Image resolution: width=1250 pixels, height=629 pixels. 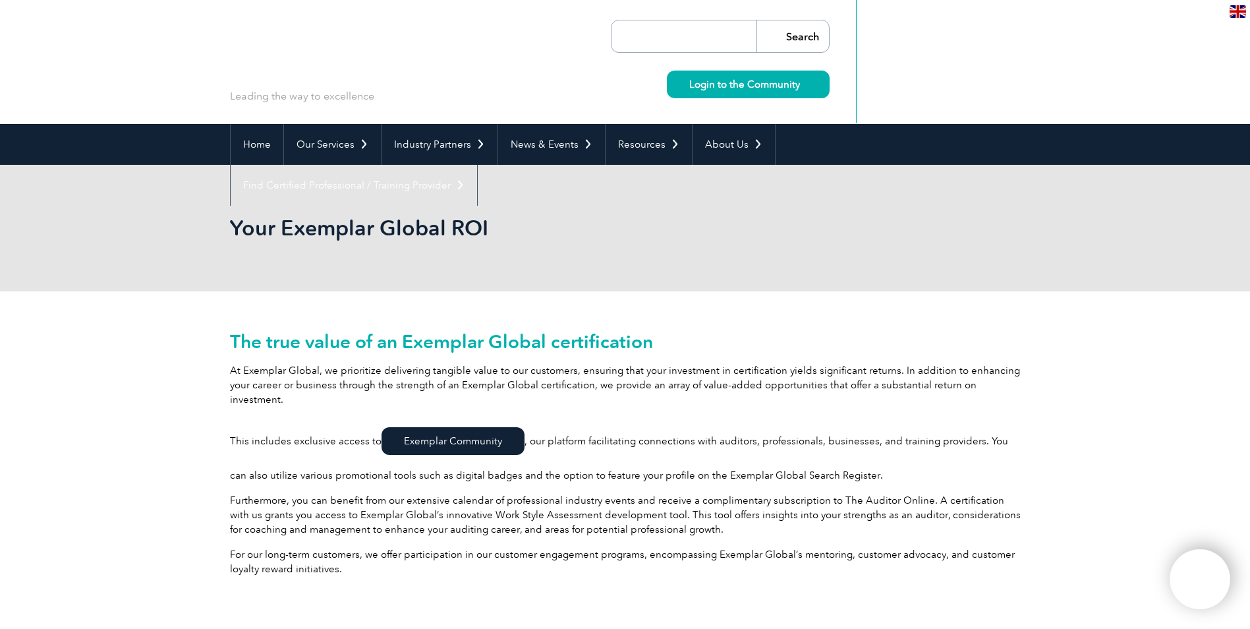 What do you see at coordinates (332, 144) in the screenshot?
I see `a: Our Services` at bounding box center [332, 144].